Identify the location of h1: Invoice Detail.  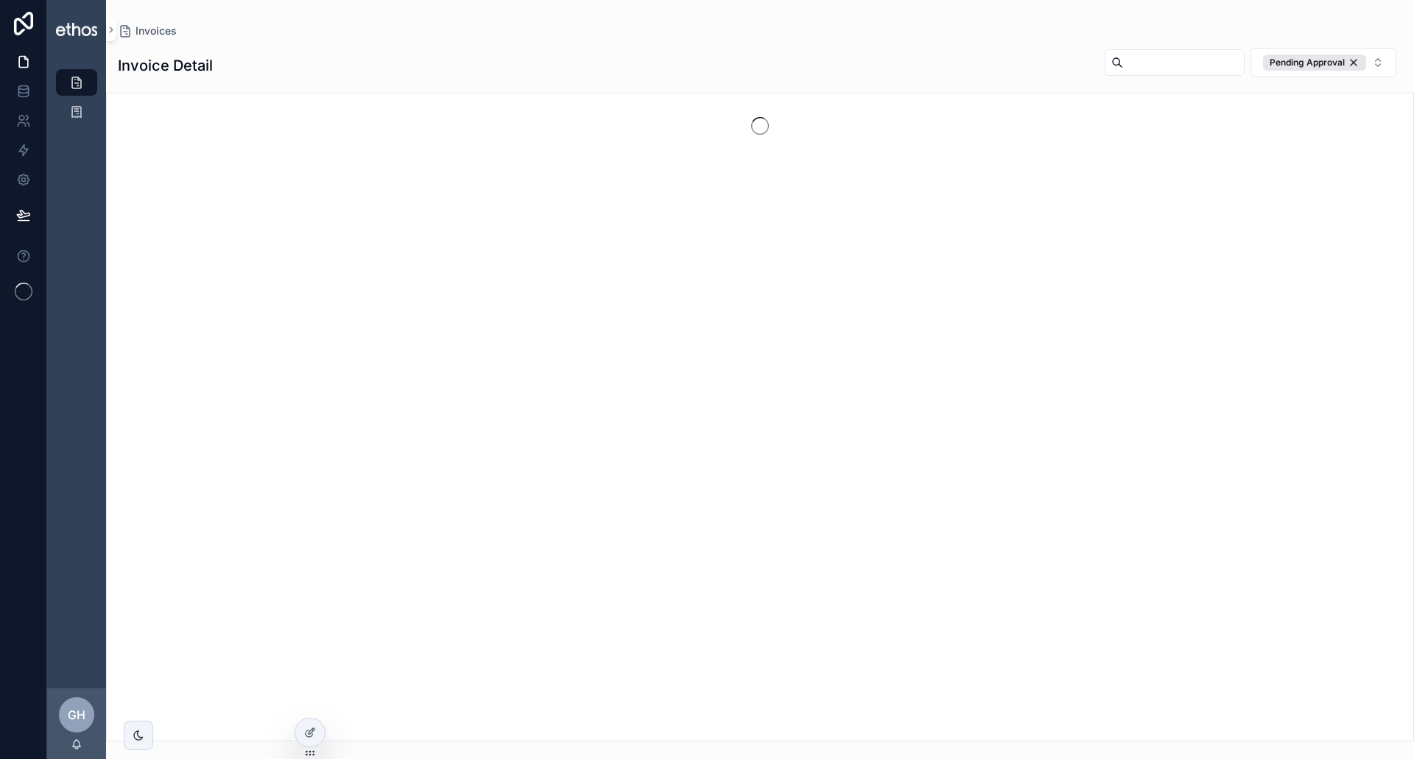
(165, 66).